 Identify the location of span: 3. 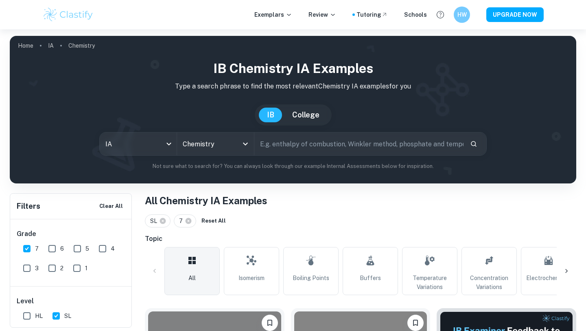
(37, 268).